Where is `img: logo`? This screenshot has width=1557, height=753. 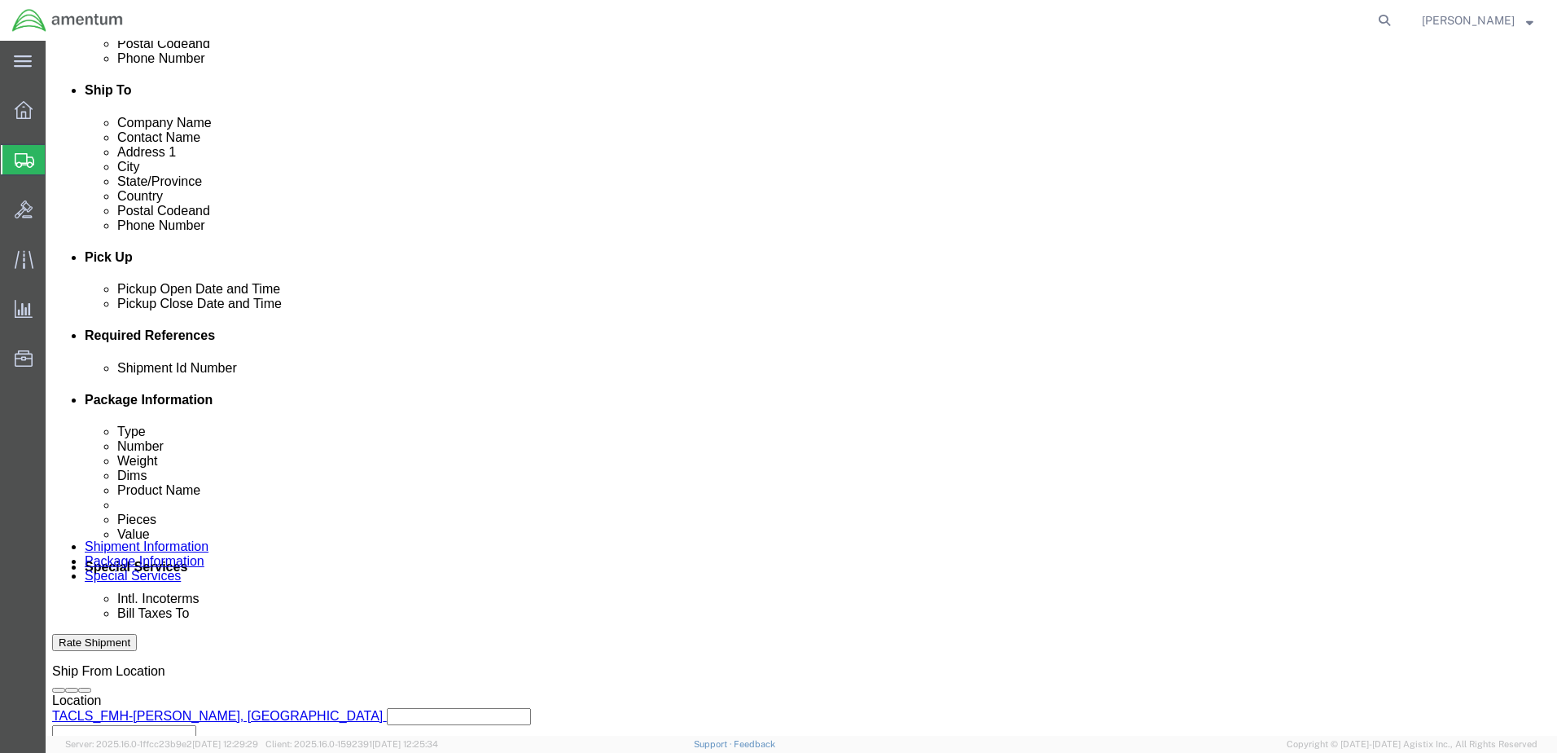 img: logo is located at coordinates (68, 20).